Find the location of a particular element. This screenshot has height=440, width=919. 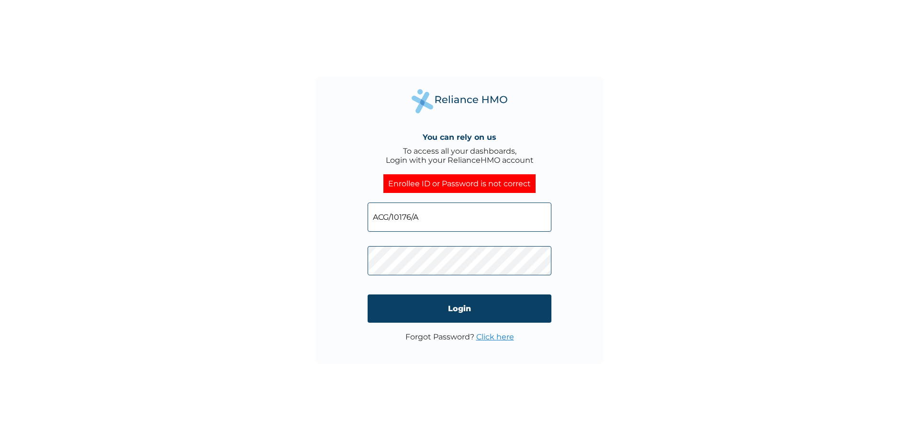

div: To access all your dashboards, Login with your RelianceHMO account is located at coordinates (459, 156).